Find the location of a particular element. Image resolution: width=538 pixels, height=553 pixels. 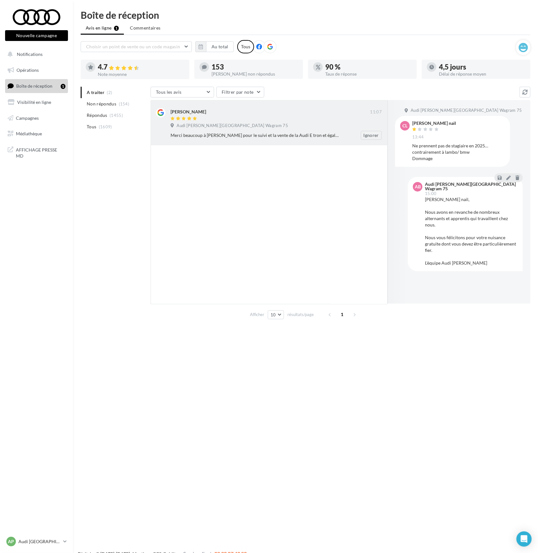

span: Visibilité en ligne is located at coordinates (34, 102).